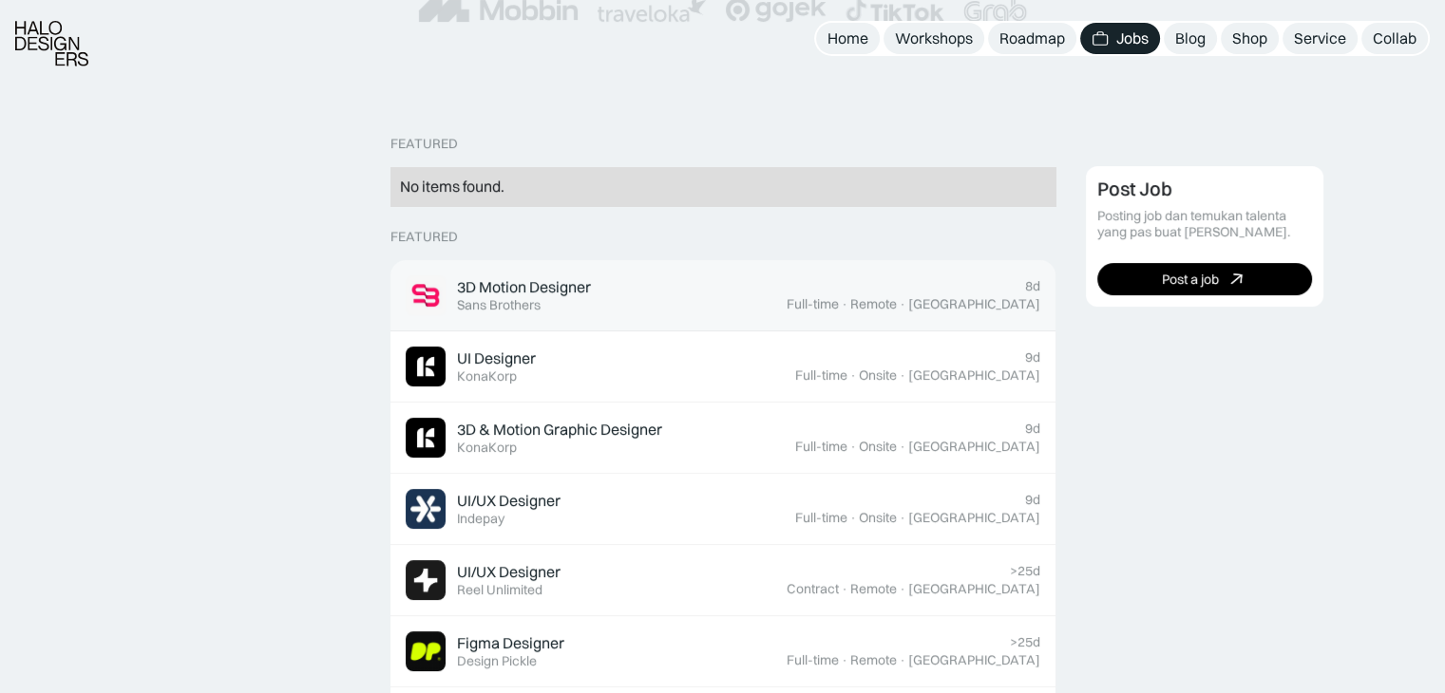 This screenshot has width=1445, height=693. Describe the element at coordinates (1249, 38) in the screenshot. I see `a: Shop` at that location.